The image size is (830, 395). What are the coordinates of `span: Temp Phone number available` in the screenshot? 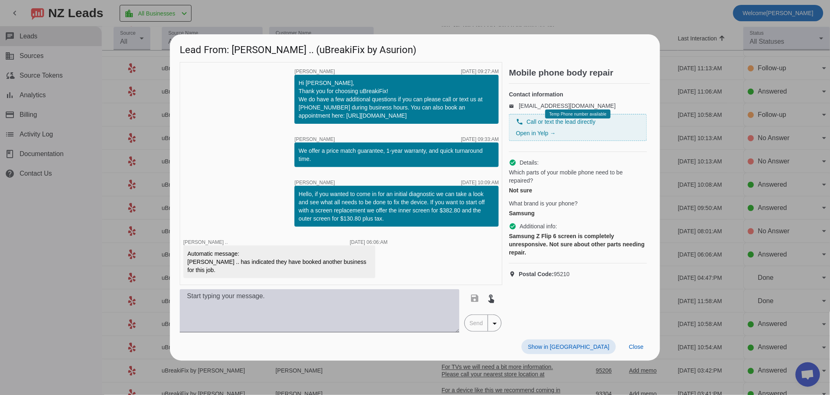 It's located at (578, 114).